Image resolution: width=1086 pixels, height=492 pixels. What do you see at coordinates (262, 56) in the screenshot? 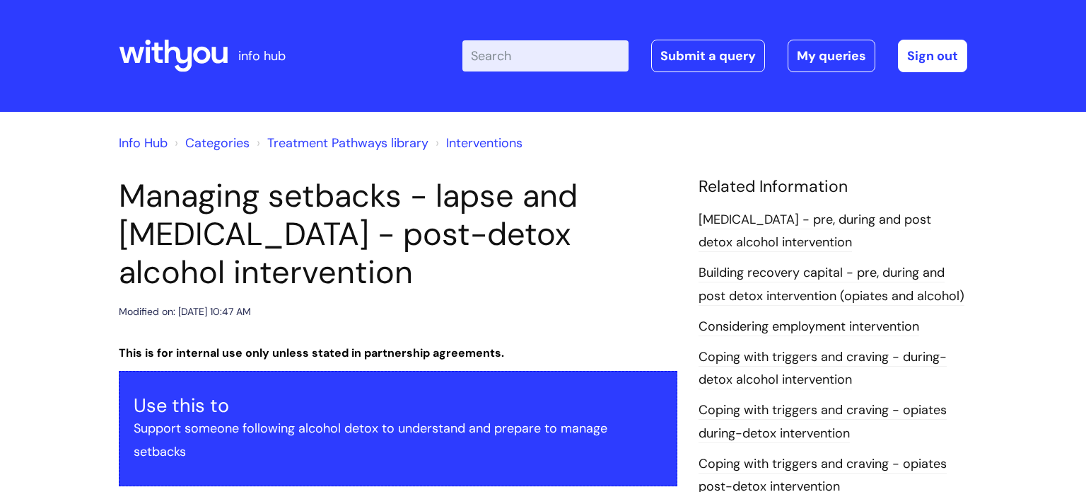
I see `p: info hub` at bounding box center [262, 56].